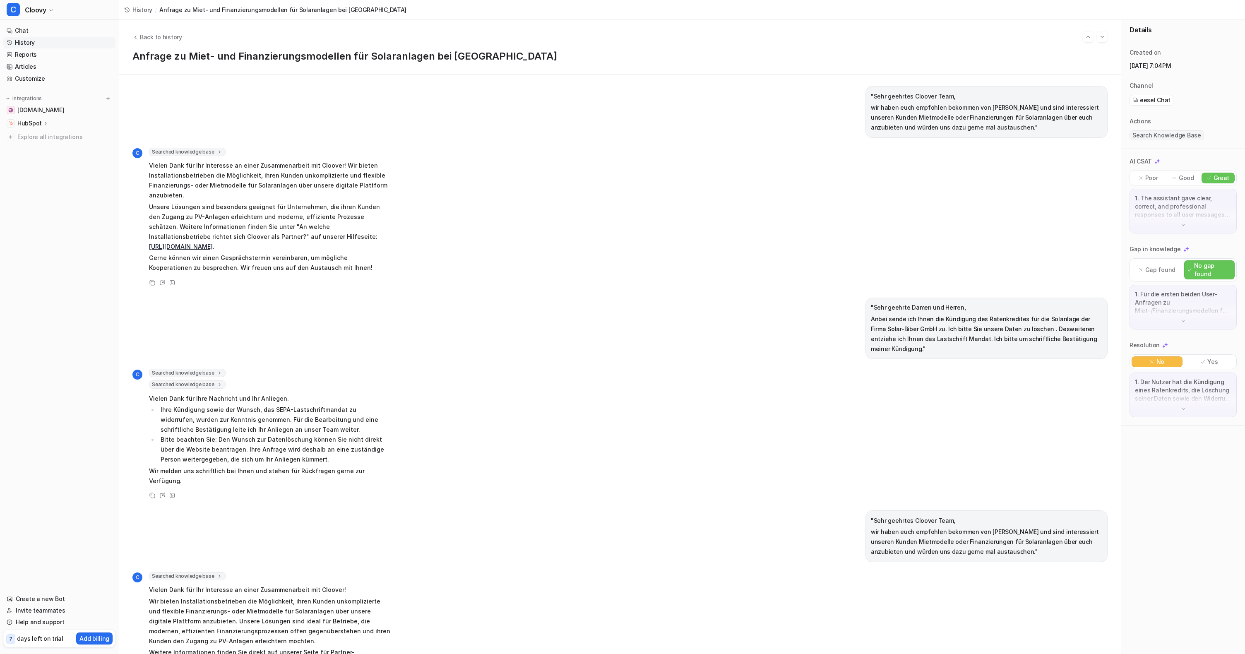 Image resolution: width=1245 pixels, height=654 pixels. What do you see at coordinates (65, 137) in the screenshot?
I see `span: Explore all integrations` at bounding box center [65, 137].